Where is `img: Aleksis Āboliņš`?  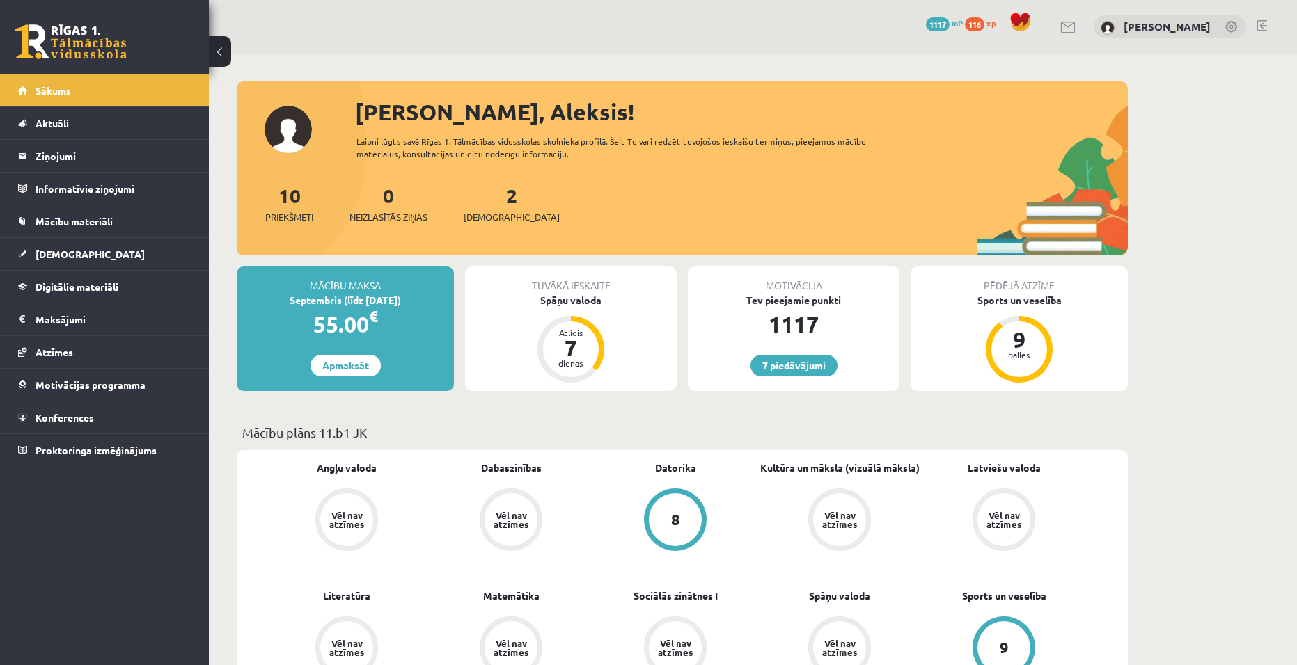
img: Aleksis Āboliņš is located at coordinates (1107, 28).